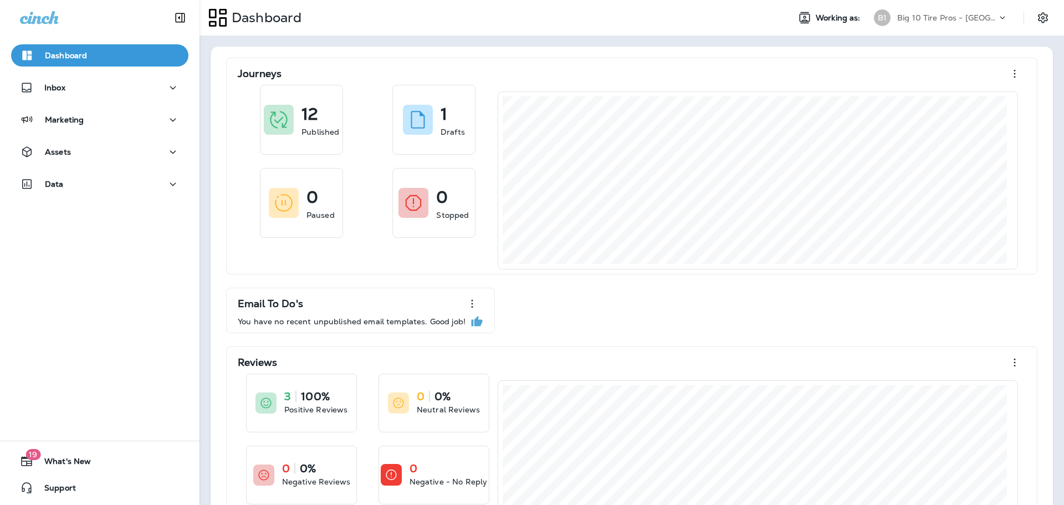  Describe the element at coordinates (100, 55) in the screenshot. I see `button: Dashboard` at that location.